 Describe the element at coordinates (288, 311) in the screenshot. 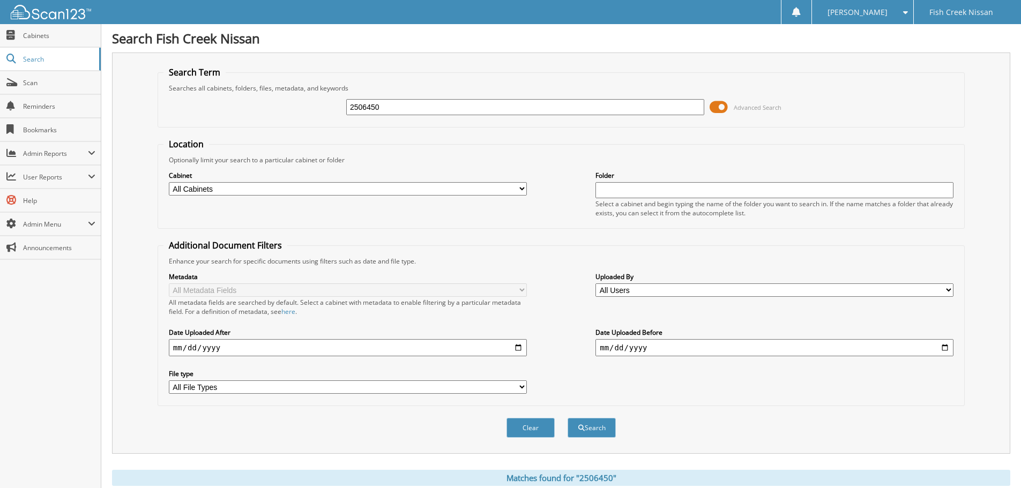

I see `a: here` at that location.